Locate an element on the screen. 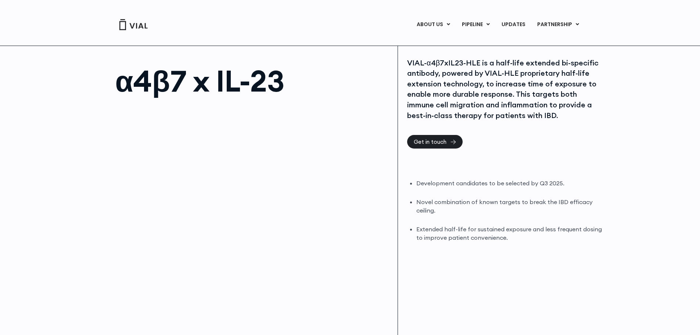 The height and width of the screenshot is (335, 700). a: ABOUT USMenu Toggle is located at coordinates (433, 25).